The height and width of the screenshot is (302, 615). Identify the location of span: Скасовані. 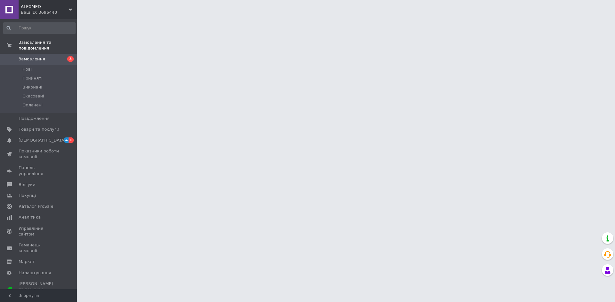
(33, 96).